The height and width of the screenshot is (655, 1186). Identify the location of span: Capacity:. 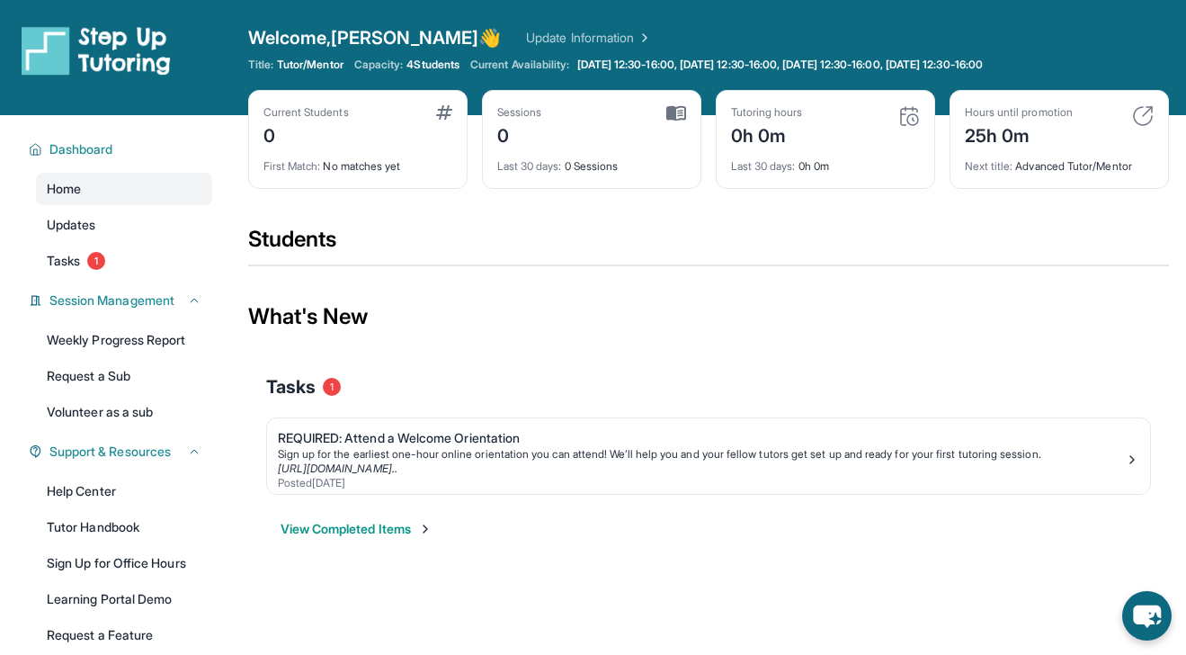
(379, 65).